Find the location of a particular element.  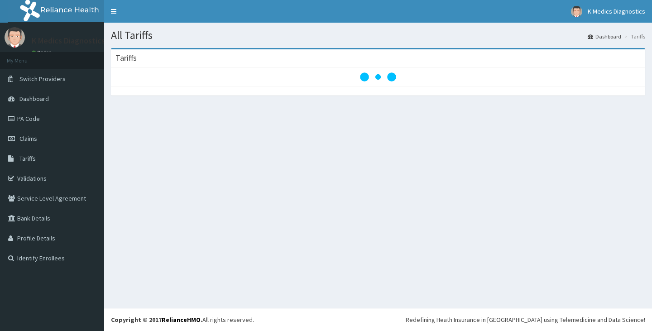

span: Switch Providers is located at coordinates (43, 79).